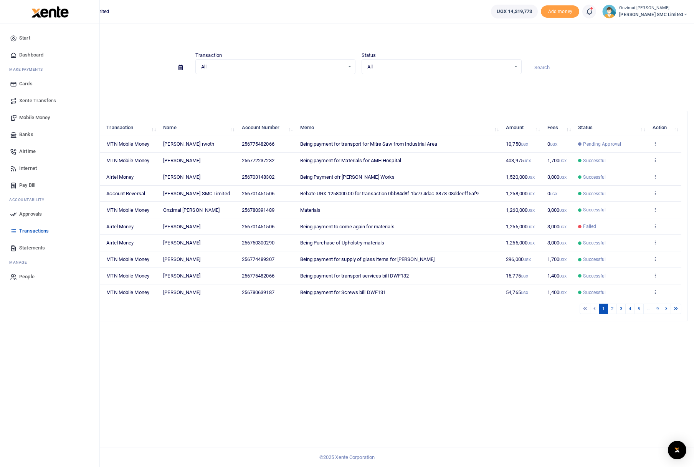 The height and width of the screenshot is (467, 694). What do you see at coordinates (630, 308) in the screenshot?
I see `a: 4` at bounding box center [630, 308].